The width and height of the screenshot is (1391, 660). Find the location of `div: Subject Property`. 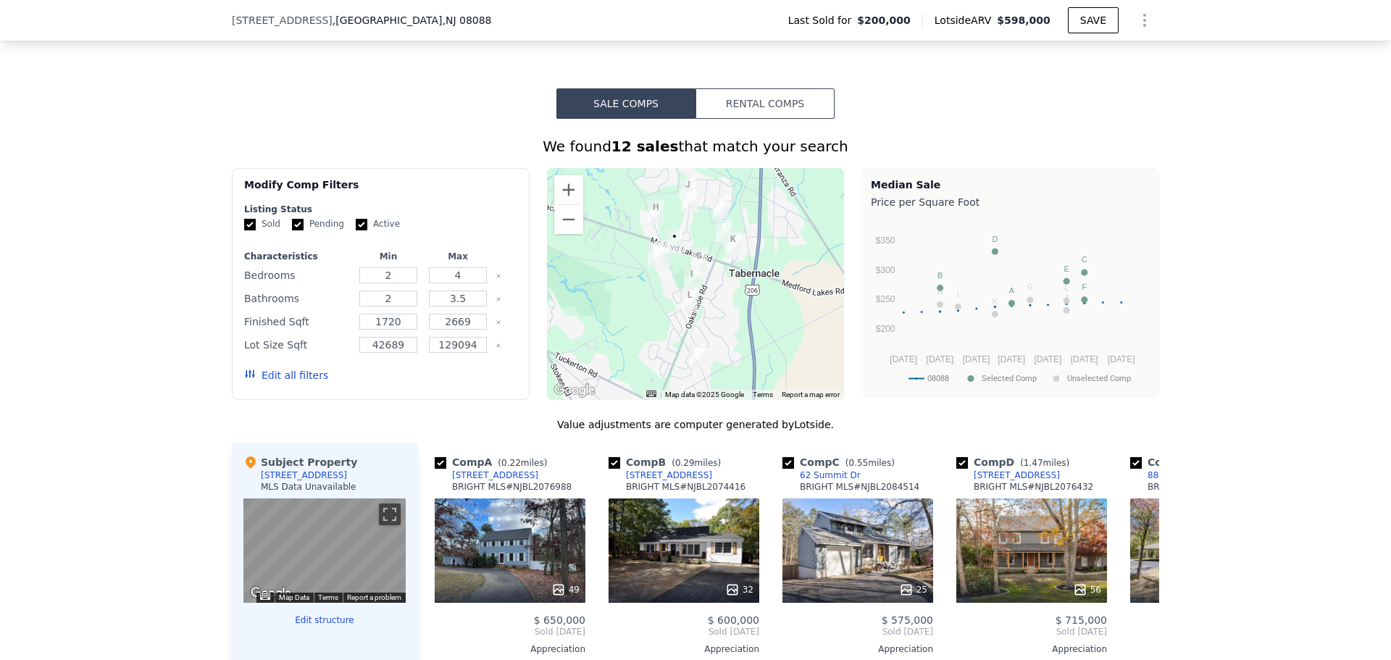

div: Subject Property is located at coordinates (300, 462).